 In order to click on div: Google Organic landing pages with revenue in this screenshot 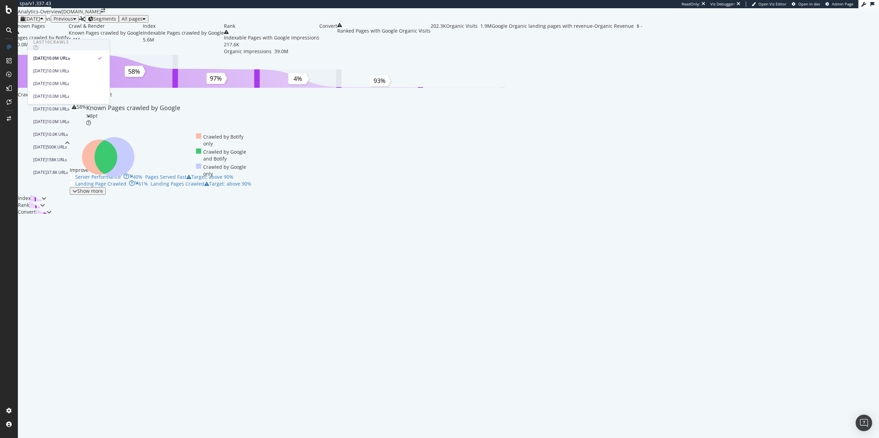, I will do `click(542, 26)`.